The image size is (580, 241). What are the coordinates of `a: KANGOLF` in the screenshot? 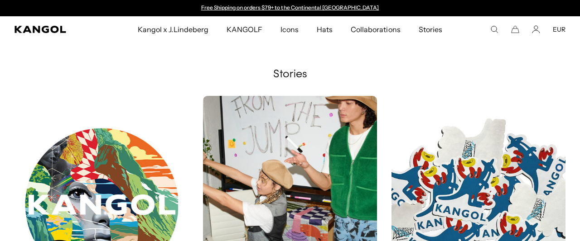 It's located at (244, 29).